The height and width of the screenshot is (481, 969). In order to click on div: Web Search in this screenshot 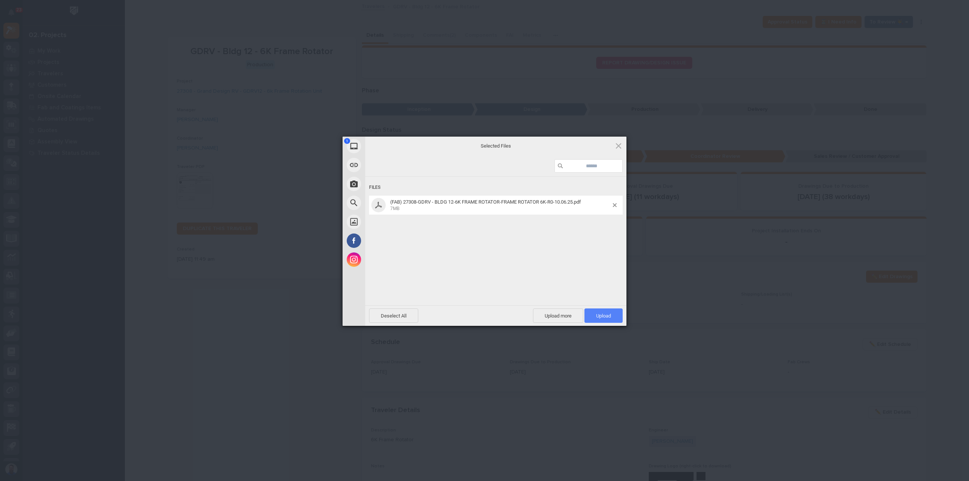, I will do `click(388, 203)`.